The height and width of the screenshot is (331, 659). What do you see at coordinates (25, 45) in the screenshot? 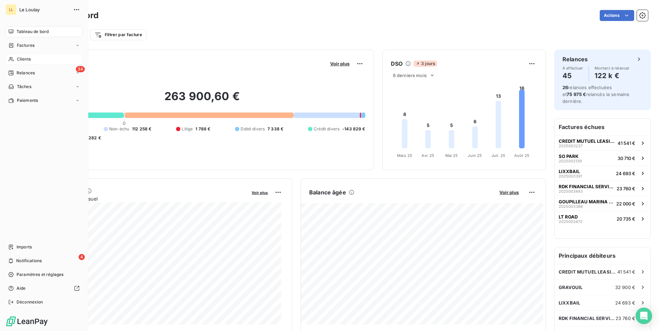
I see `span: Factures` at bounding box center [25, 45].